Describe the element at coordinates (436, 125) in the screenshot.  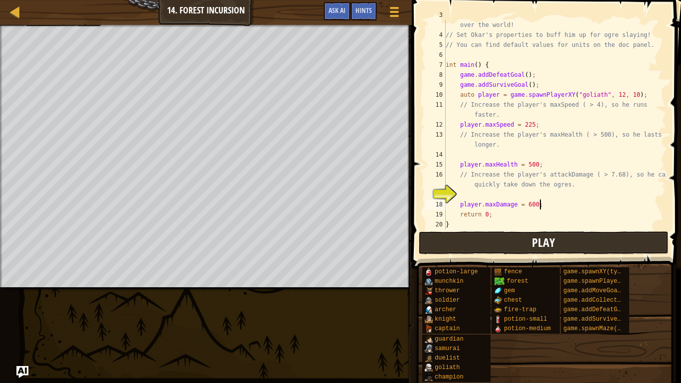
I see `div: 12` at that location.